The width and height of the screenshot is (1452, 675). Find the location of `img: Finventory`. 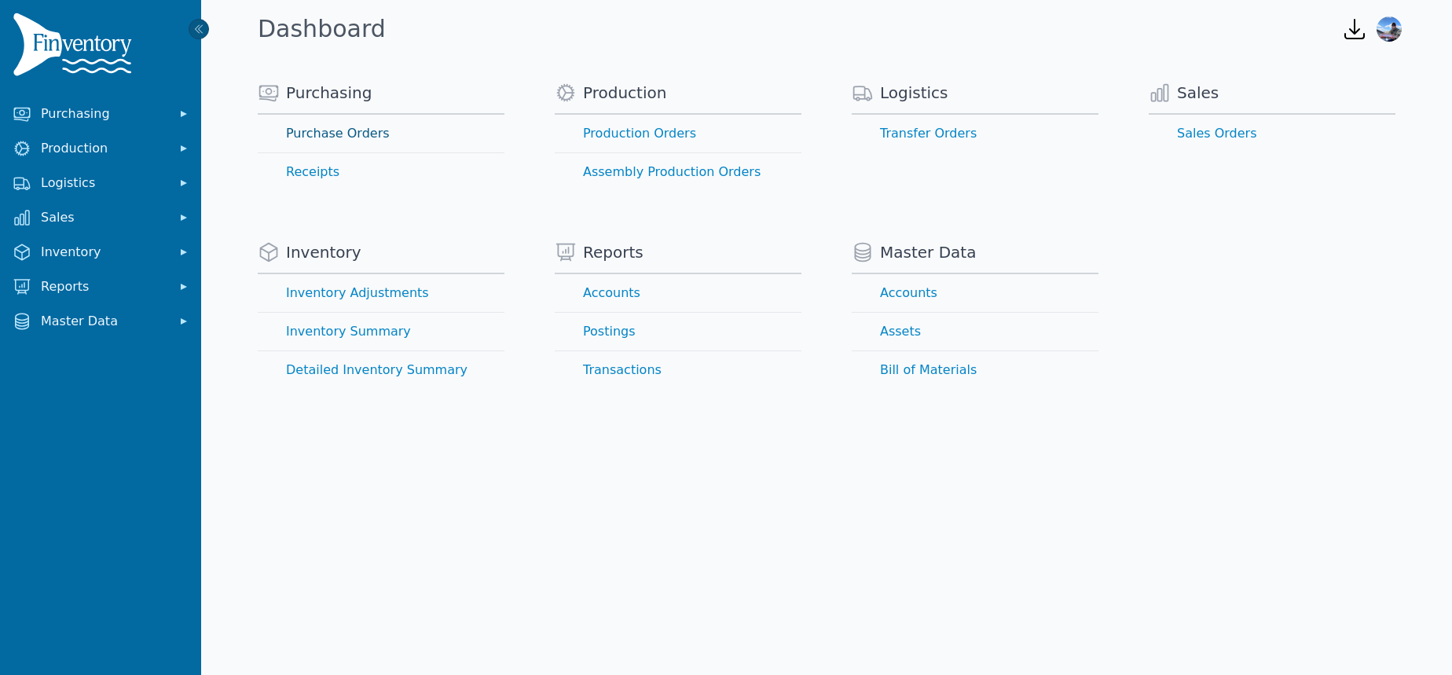

img: Finventory is located at coordinates (75, 47).